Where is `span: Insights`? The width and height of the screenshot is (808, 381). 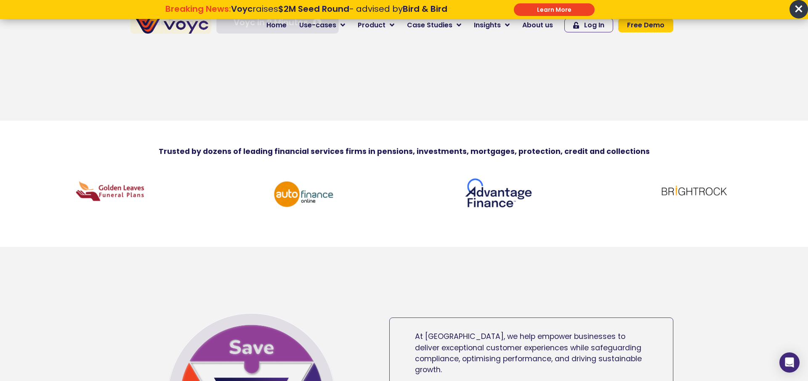
span: Insights is located at coordinates (487, 25).